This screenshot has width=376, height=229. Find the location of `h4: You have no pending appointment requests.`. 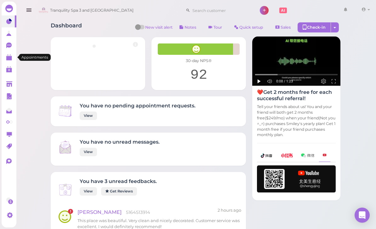

h4: You have no pending appointment requests. is located at coordinates (138, 106).